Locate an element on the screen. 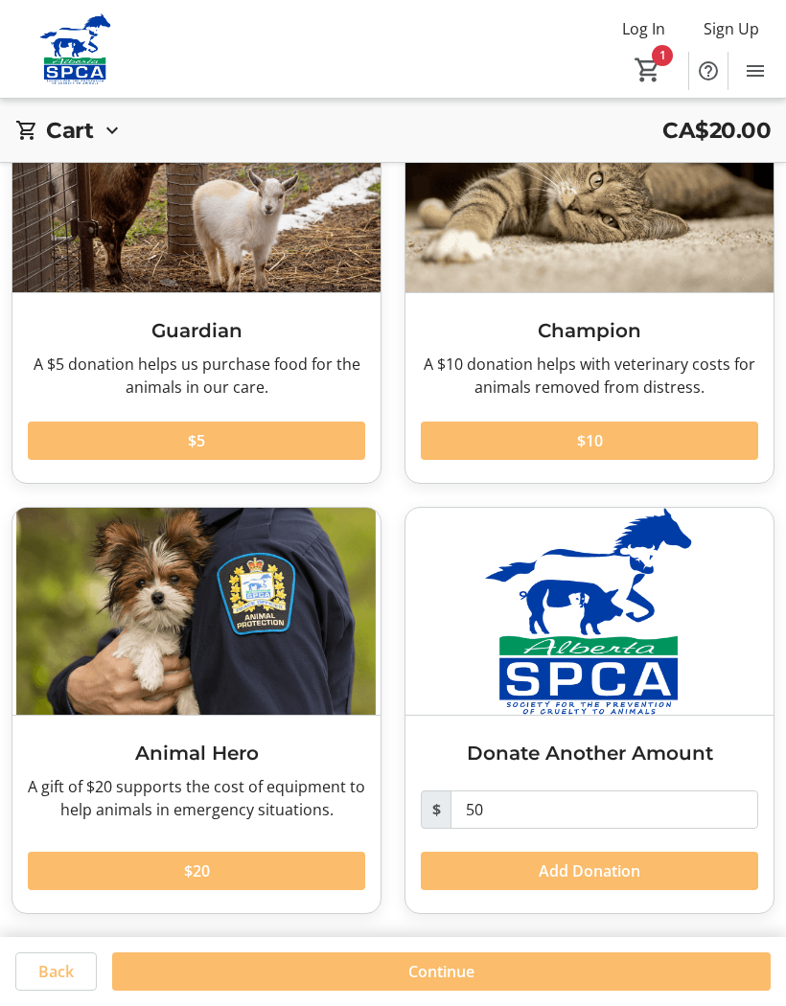 Image resolution: width=786 pixels, height=1006 pixels. span: $10 is located at coordinates (589, 441).